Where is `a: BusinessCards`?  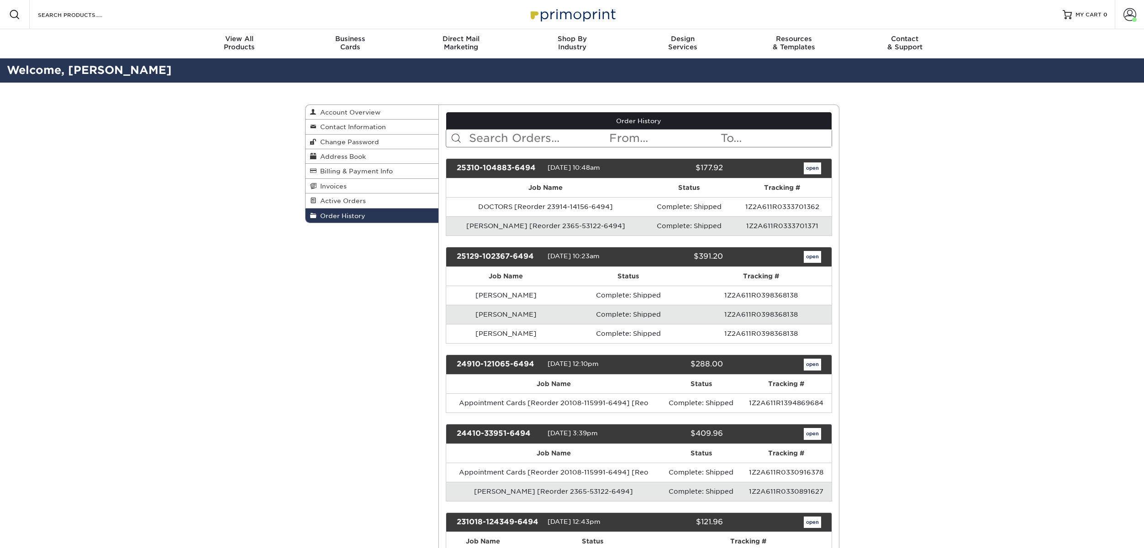 a: BusinessCards is located at coordinates (350, 44).